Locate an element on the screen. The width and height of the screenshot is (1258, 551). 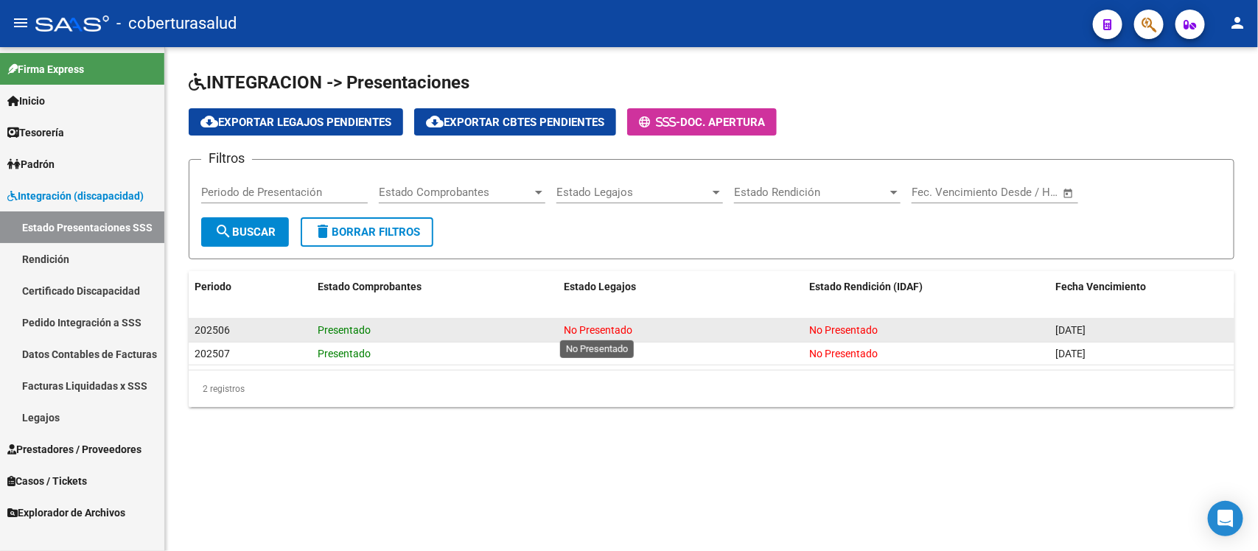
button: Borrar Filtros is located at coordinates (367, 232).